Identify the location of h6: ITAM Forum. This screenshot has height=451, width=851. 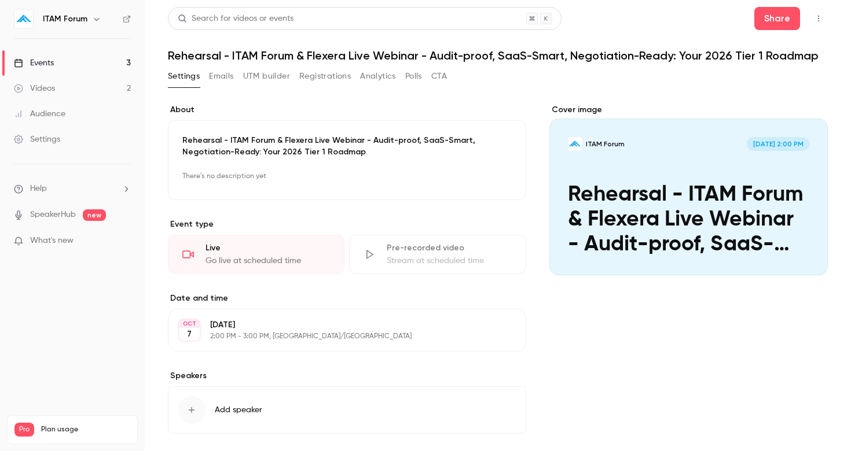
(65, 19).